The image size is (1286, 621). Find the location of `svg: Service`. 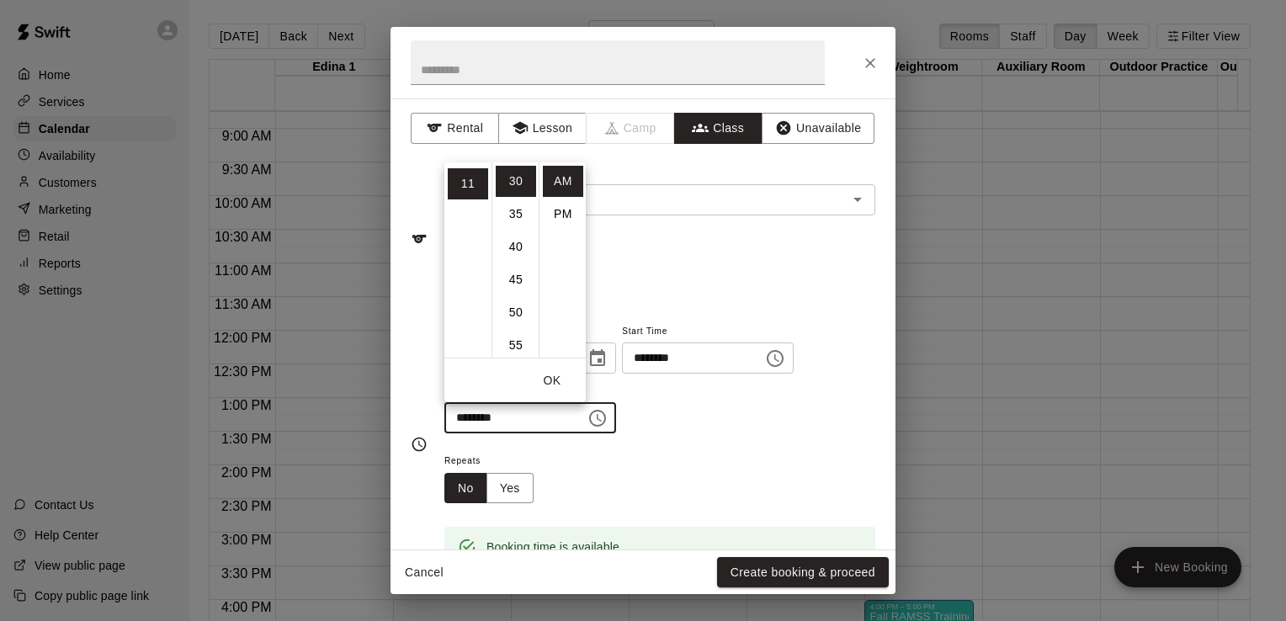

svg: Service is located at coordinates (419, 239).